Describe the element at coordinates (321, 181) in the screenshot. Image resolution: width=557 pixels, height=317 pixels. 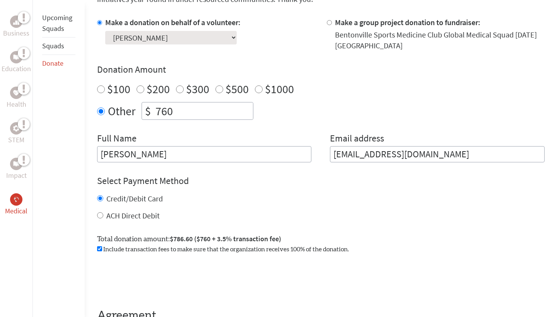
I see `h4: Select Payment Method` at that location.